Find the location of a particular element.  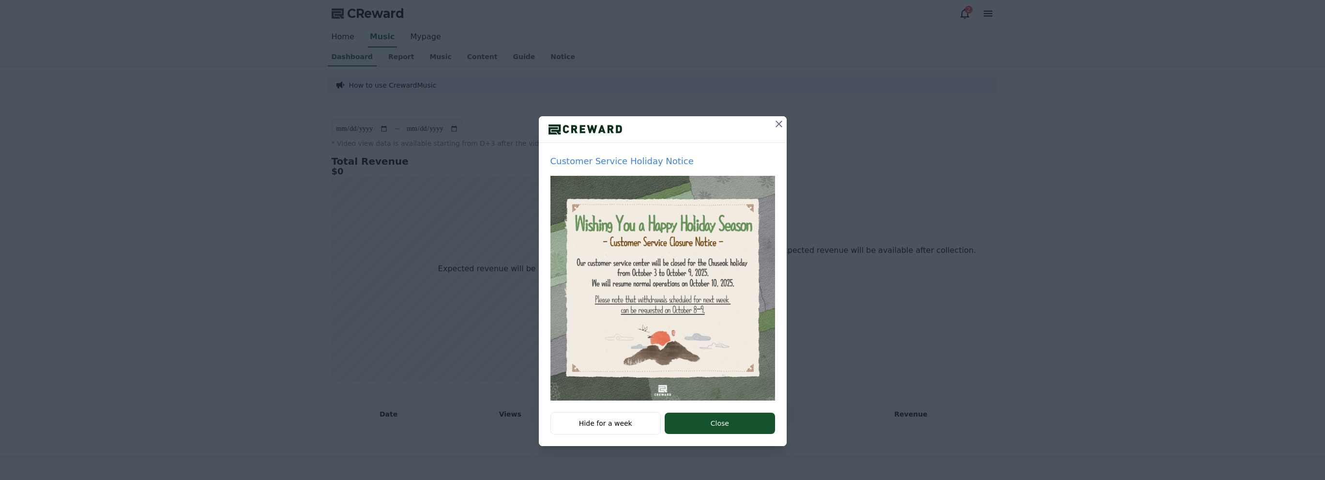

p: Customer Service Holiday Notice is located at coordinates (663, 161).